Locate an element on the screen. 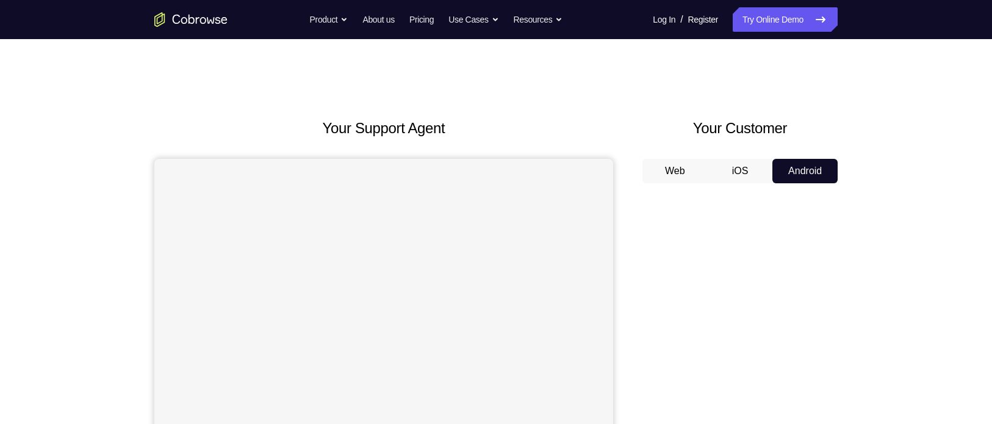 This screenshot has width=992, height=424. a: Pricing is located at coordinates (422, 20).